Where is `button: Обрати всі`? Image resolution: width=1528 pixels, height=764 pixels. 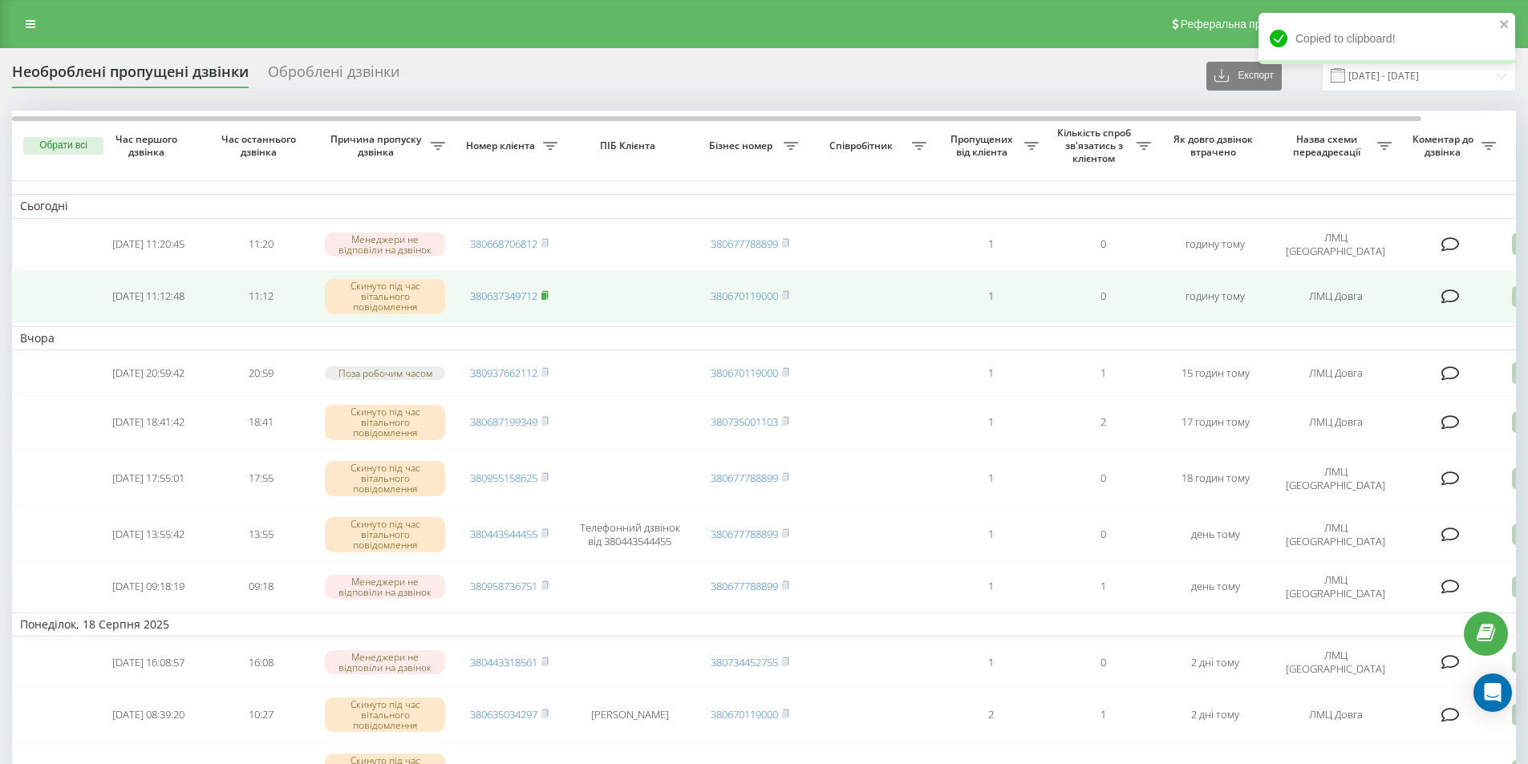
button: Обрати всі is located at coordinates (63, 146).